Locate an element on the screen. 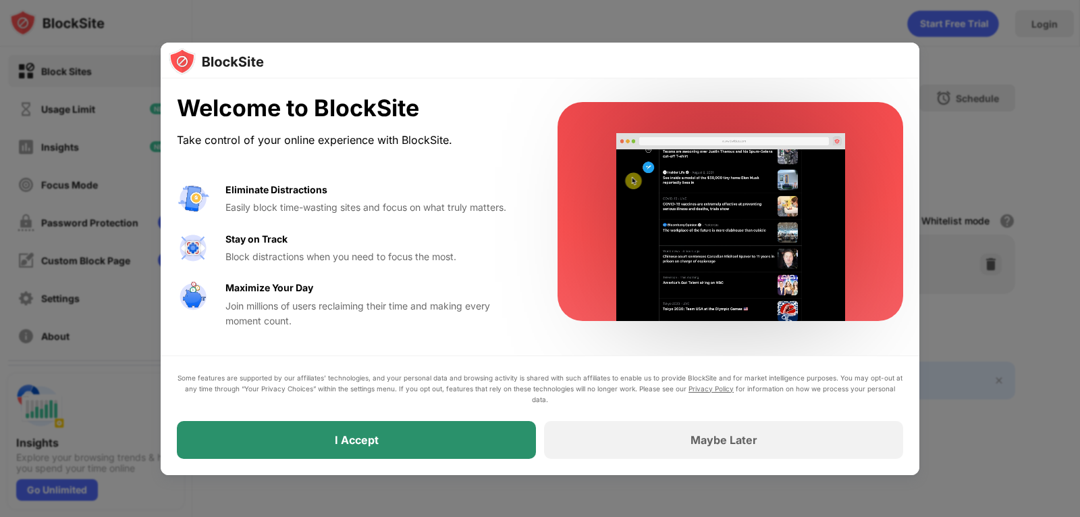 Image resolution: width=1080 pixels, height=517 pixels. a: Privacy Policy is located at coordinates (711, 388).